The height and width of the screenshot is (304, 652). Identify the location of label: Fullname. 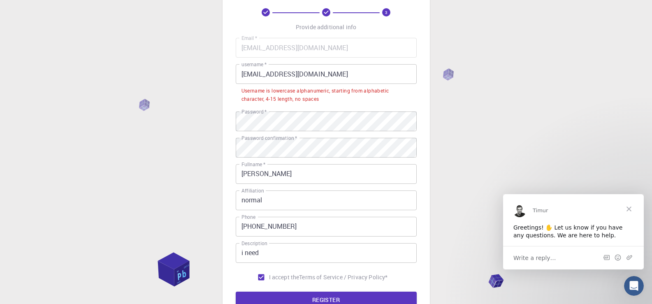
(253, 164).